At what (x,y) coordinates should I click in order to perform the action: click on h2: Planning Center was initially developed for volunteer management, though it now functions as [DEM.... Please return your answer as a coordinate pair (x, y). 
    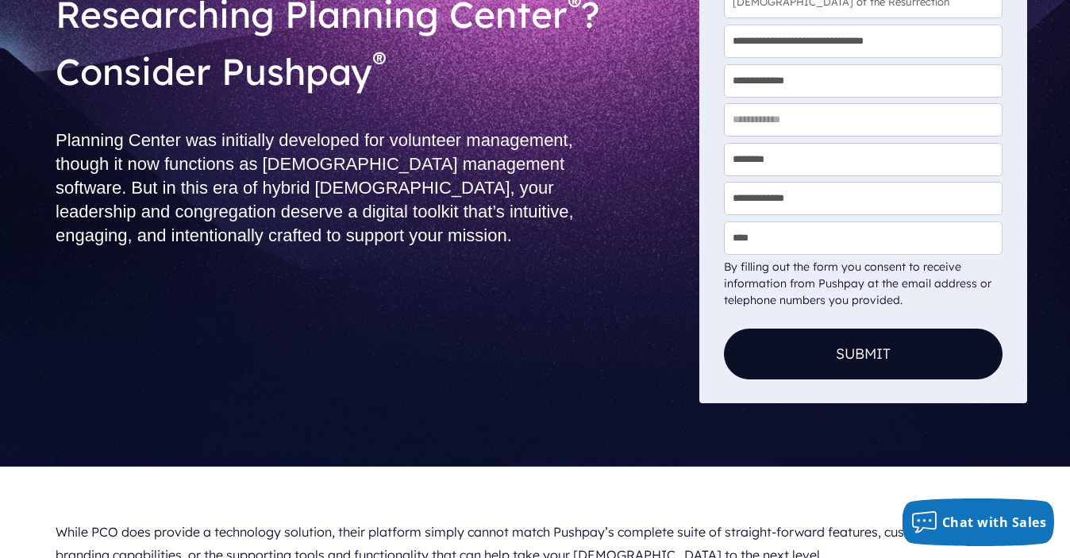
    Looking at the image, I should click on (371, 188).